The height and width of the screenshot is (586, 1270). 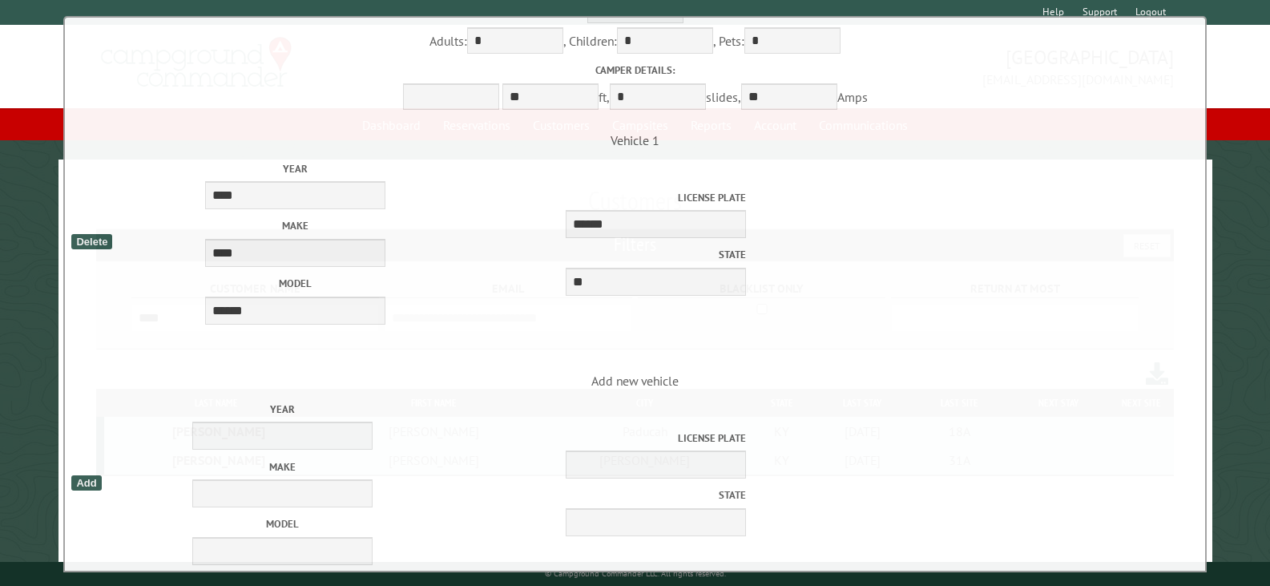 I want to click on div: Delete, so click(x=91, y=241).